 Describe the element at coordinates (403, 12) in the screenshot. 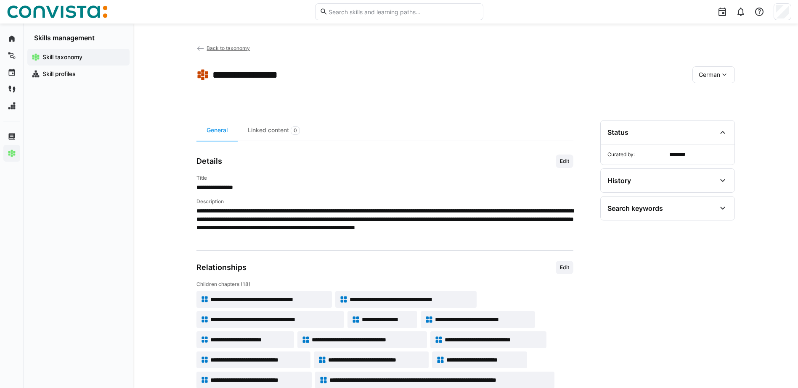

I see `input: Search skills and learning paths…` at that location.